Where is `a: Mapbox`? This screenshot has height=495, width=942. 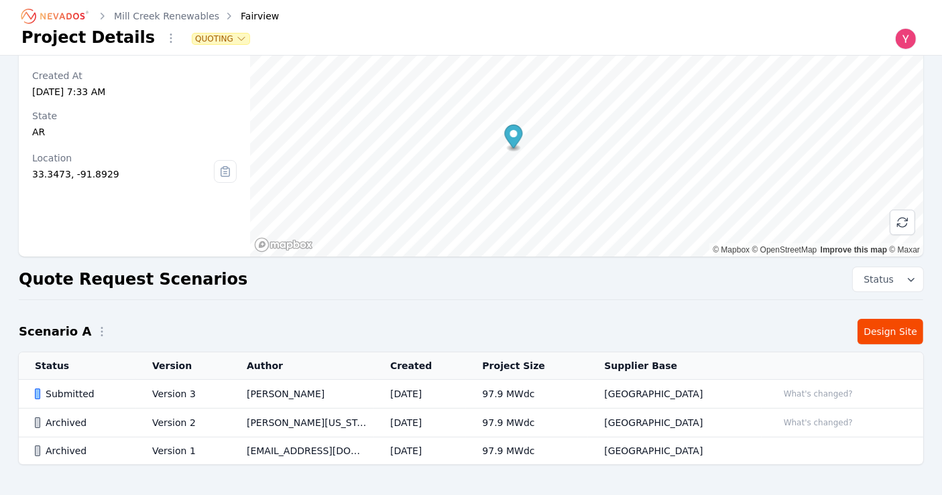 a: Mapbox is located at coordinates (731, 250).